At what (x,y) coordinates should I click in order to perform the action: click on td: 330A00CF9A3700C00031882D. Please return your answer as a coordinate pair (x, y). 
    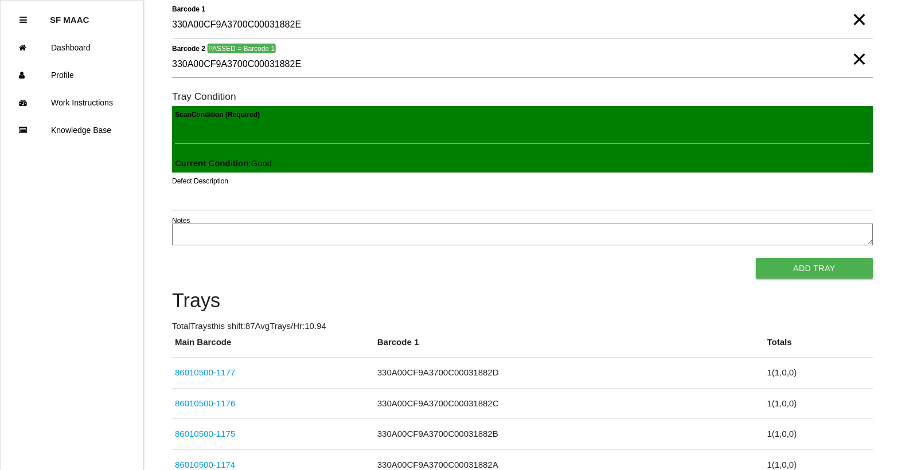
    Looking at the image, I should click on (570, 374).